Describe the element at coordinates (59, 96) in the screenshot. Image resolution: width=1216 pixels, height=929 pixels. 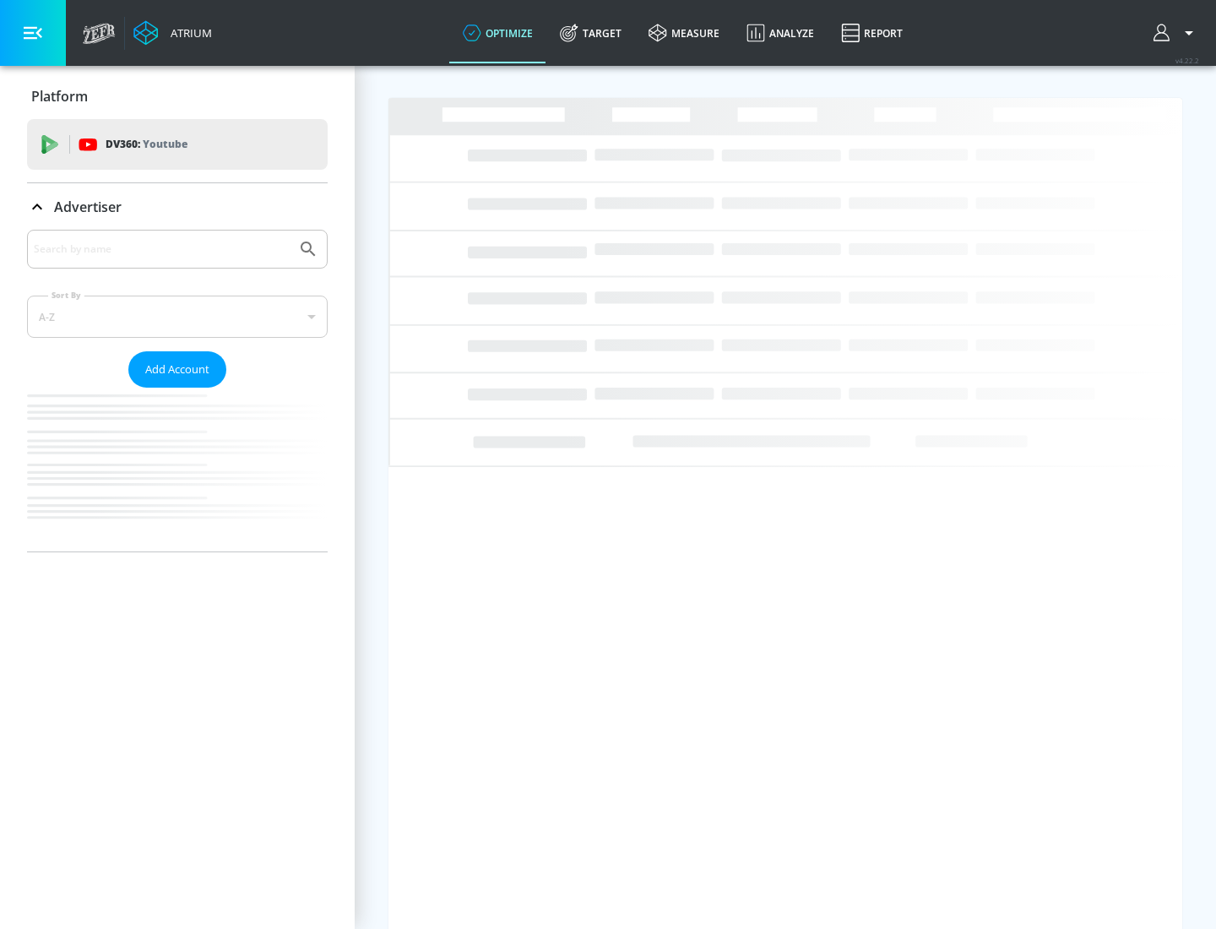
I see `p: Platform` at that location.